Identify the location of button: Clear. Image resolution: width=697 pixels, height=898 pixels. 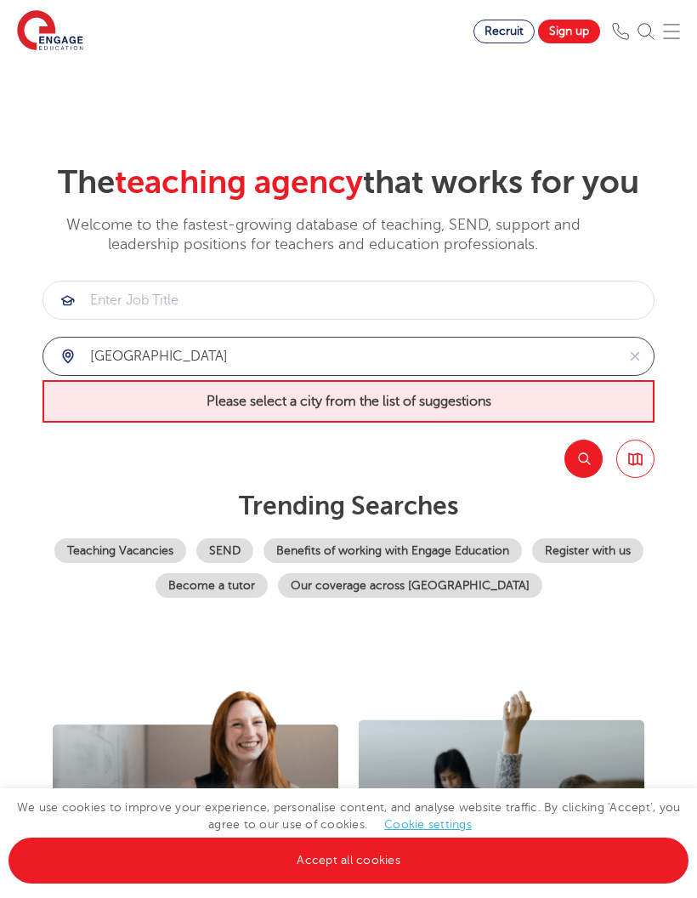
(634, 356).